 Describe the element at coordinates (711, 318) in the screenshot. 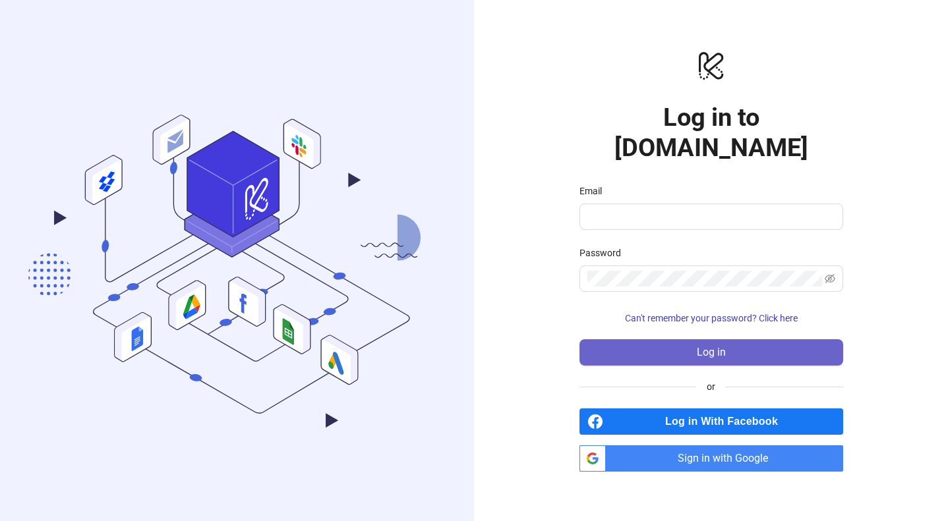

I see `a: Can't remember your password? Click here` at that location.